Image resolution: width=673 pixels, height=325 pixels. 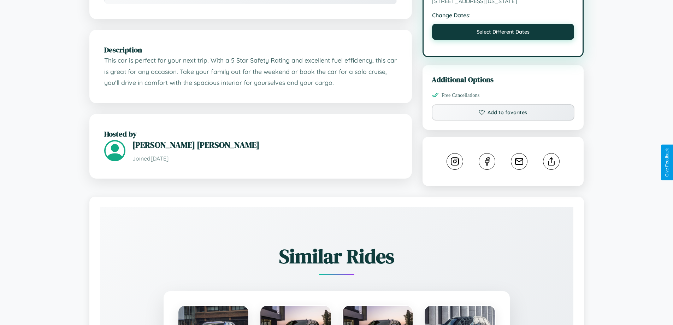 What do you see at coordinates (503, 79) in the screenshot?
I see `h3: Additional Options` at bounding box center [503, 79].